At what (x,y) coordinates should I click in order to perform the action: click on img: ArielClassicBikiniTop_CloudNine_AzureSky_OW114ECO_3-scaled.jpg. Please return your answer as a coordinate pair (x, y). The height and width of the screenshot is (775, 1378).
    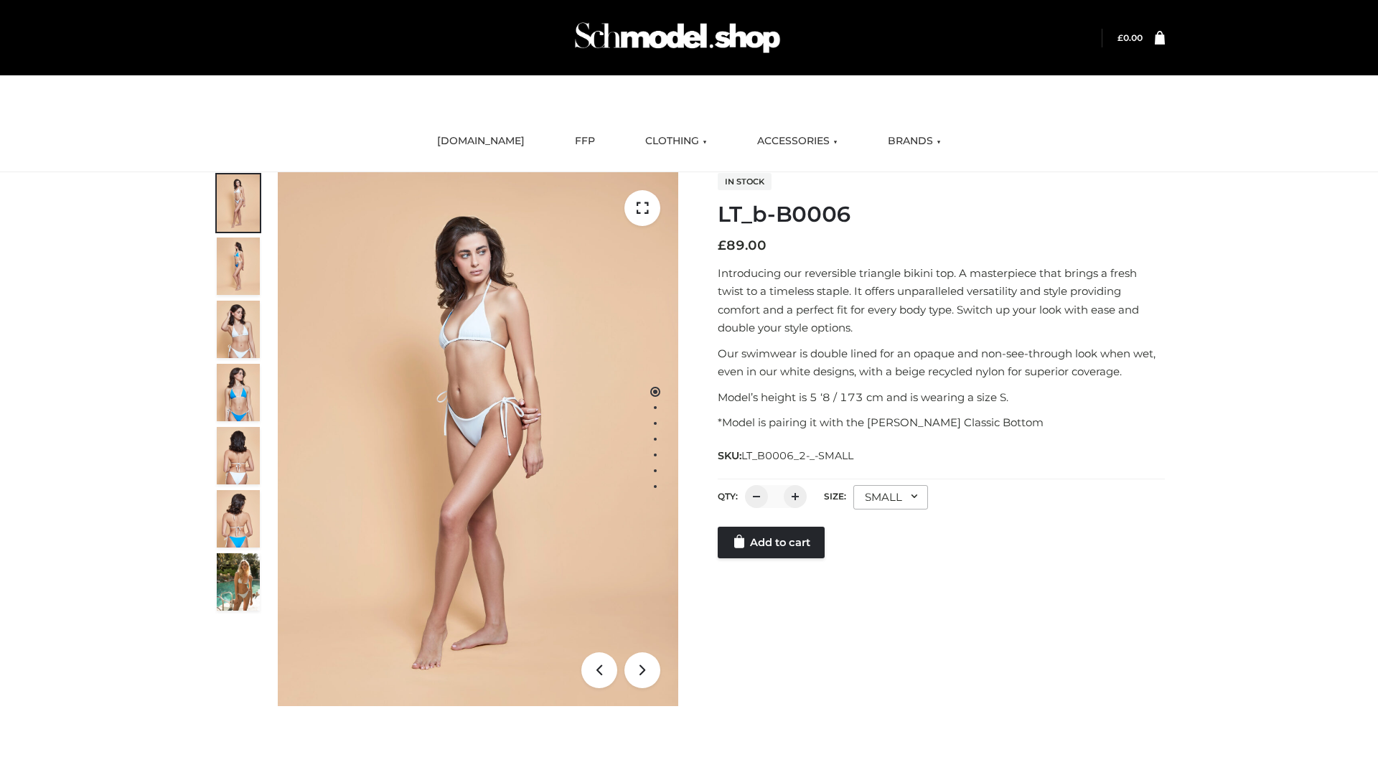
    Looking at the image, I should click on (238, 329).